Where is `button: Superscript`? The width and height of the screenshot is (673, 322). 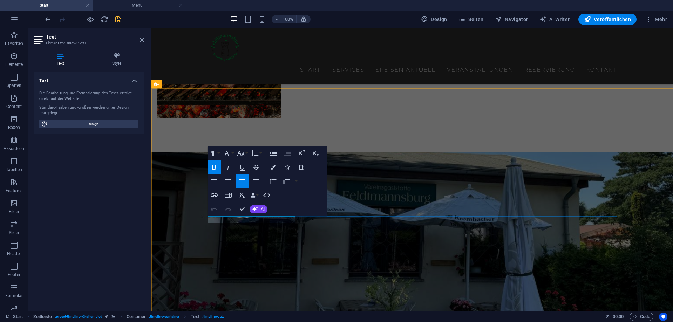
button: Superscript is located at coordinates (302, 153).